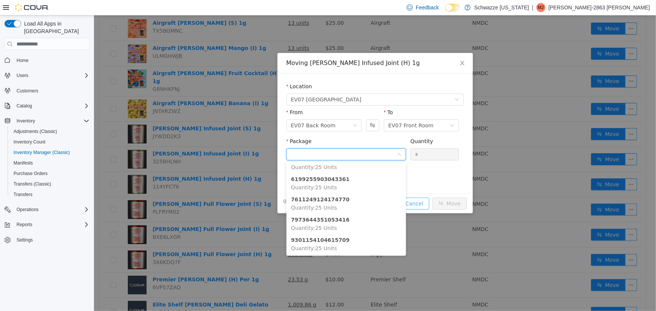 This screenshot has width=656, height=311. What do you see at coordinates (279, 110) in the screenshot?
I see `button: Swap` at bounding box center [279, 110].